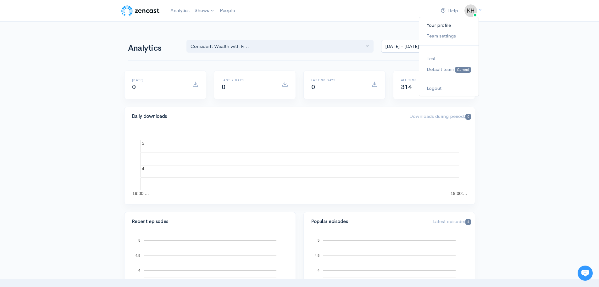  Describe the element at coordinates (431, 58) in the screenshot. I see `span: Test` at that location.